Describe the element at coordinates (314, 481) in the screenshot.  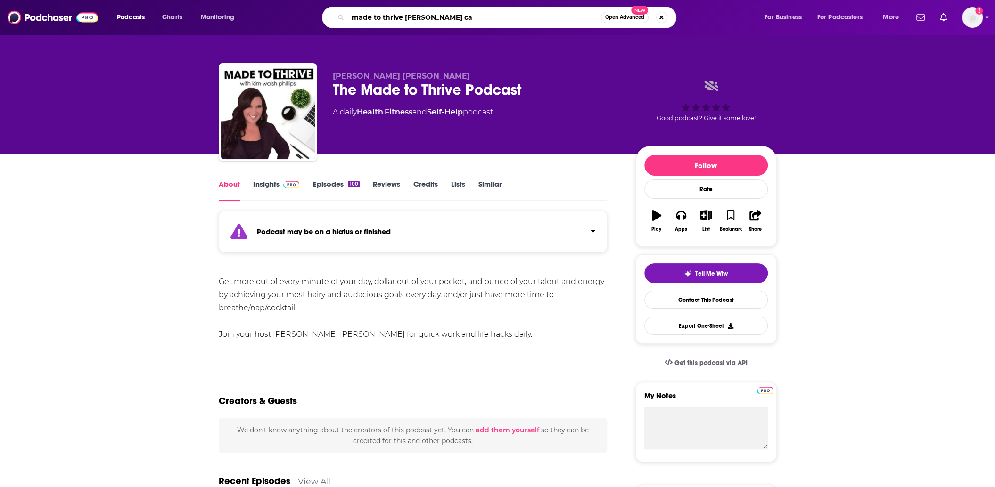
I see `a: View All` at that location.